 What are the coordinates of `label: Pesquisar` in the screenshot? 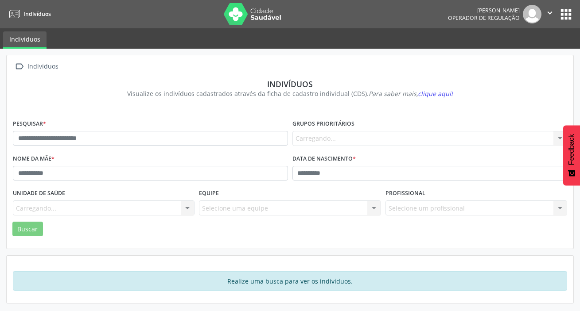 It's located at (29, 124).